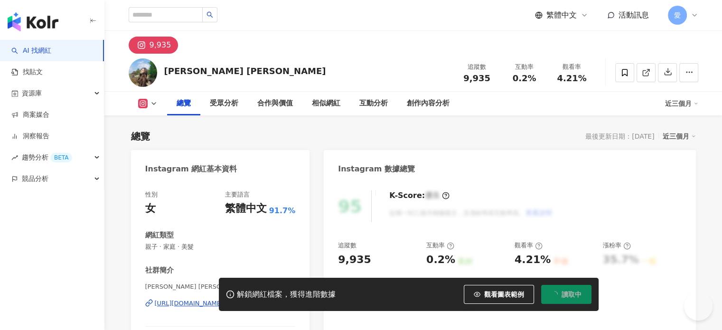 The height and width of the screenshot is (330, 722). What do you see at coordinates (634, 15) in the screenshot?
I see `span: 活動訊息` at bounding box center [634, 15].